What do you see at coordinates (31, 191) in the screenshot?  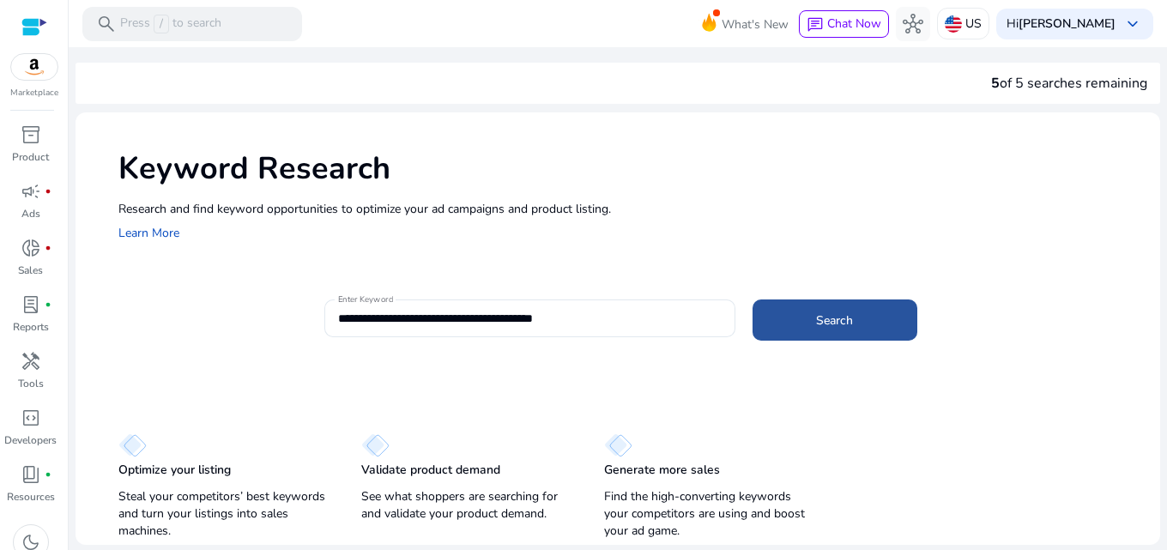 I see `span: campaign` at bounding box center [31, 191].